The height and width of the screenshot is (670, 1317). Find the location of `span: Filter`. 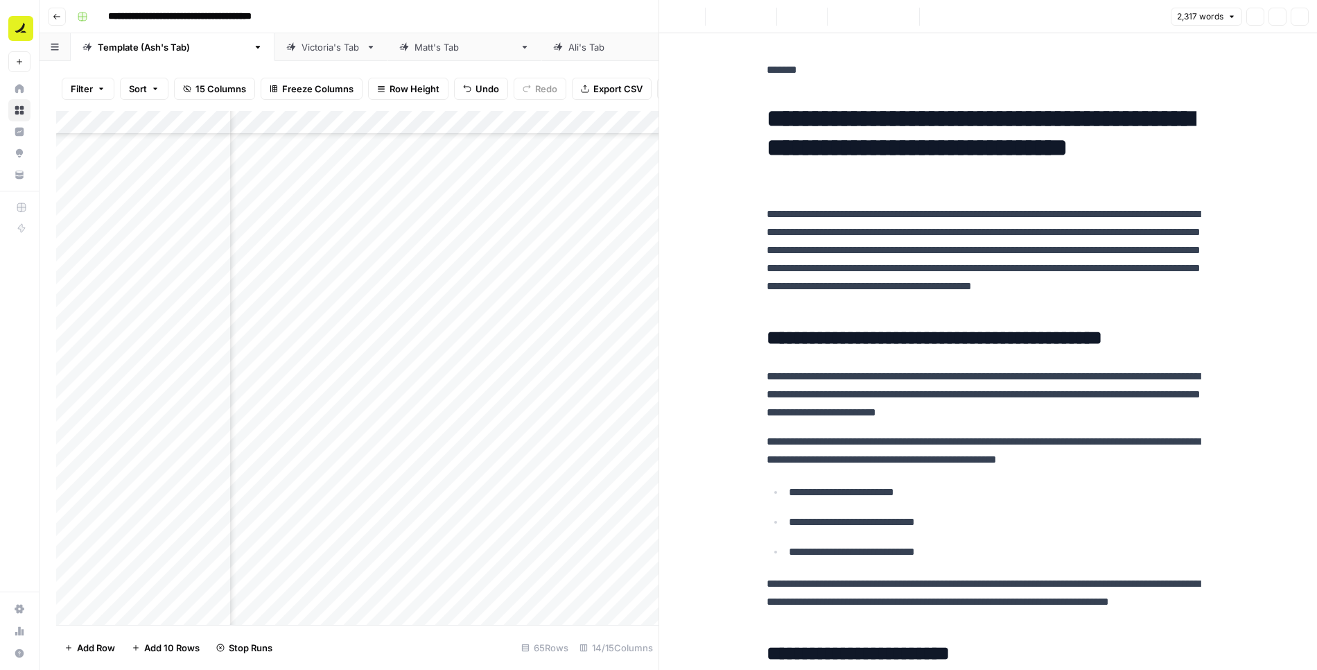

span: Filter is located at coordinates (82, 89).